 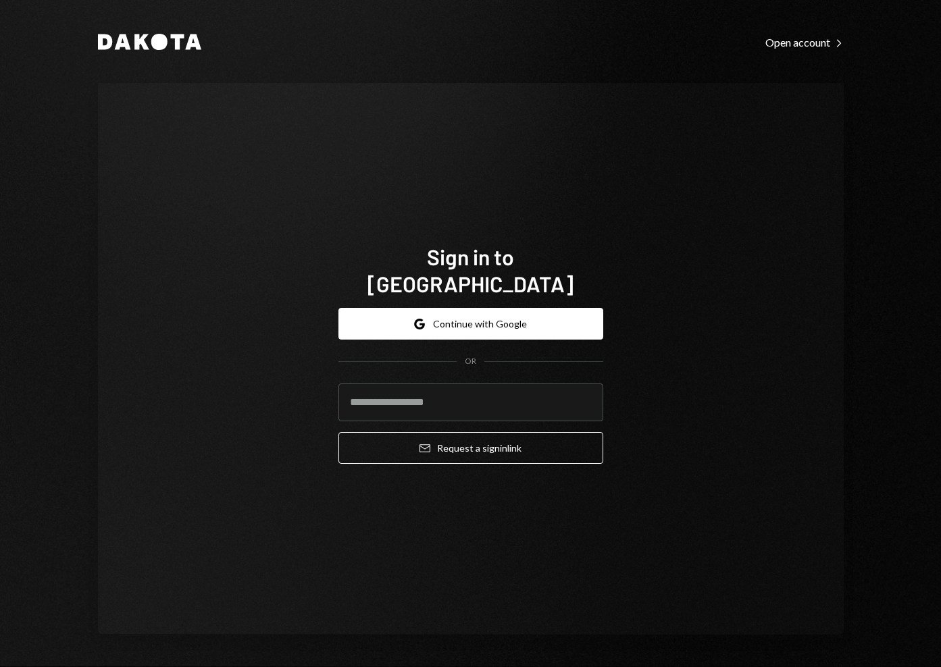 I want to click on button: Continue with Google, so click(x=471, y=324).